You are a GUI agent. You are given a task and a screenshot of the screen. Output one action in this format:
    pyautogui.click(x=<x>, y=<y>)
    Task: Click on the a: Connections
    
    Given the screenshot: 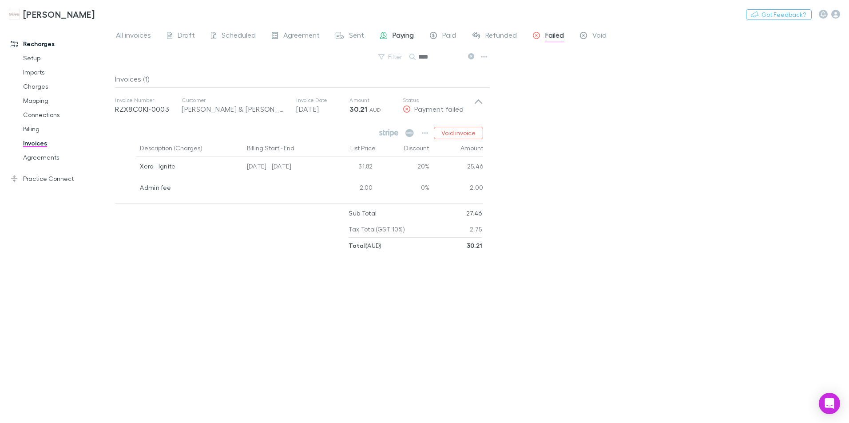 What is the action you would take?
    pyautogui.click(x=67, y=115)
    